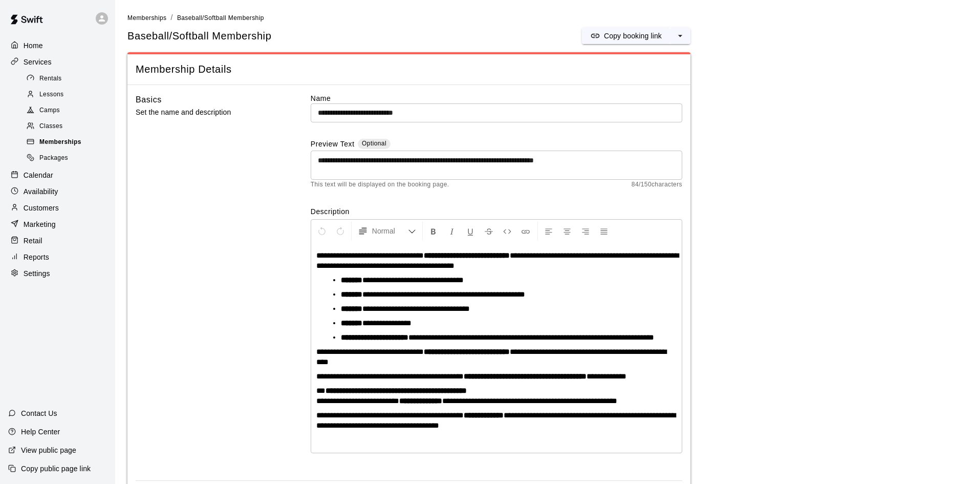  What do you see at coordinates (604, 231) in the screenshot?
I see `button: Justify Align` at bounding box center [604, 231].